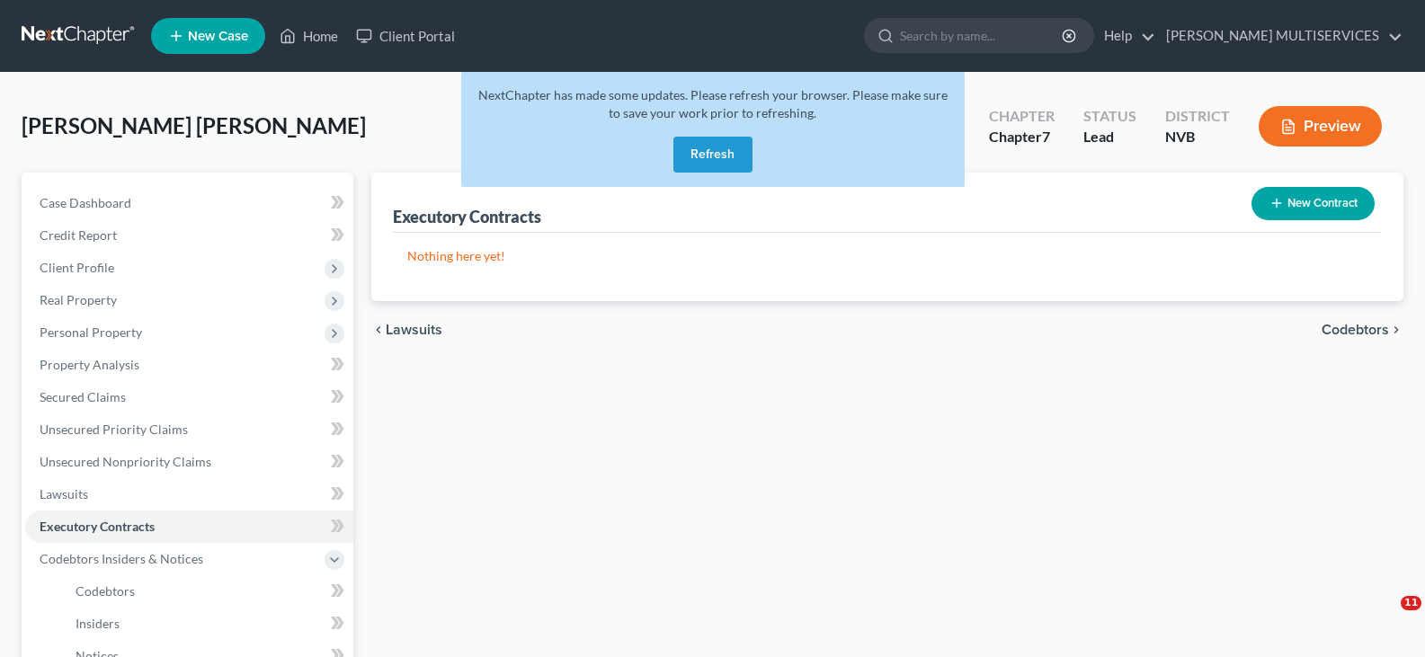 Image resolution: width=1425 pixels, height=657 pixels. Describe the element at coordinates (467, 217) in the screenshot. I see `div: Executory Contracts` at that location.